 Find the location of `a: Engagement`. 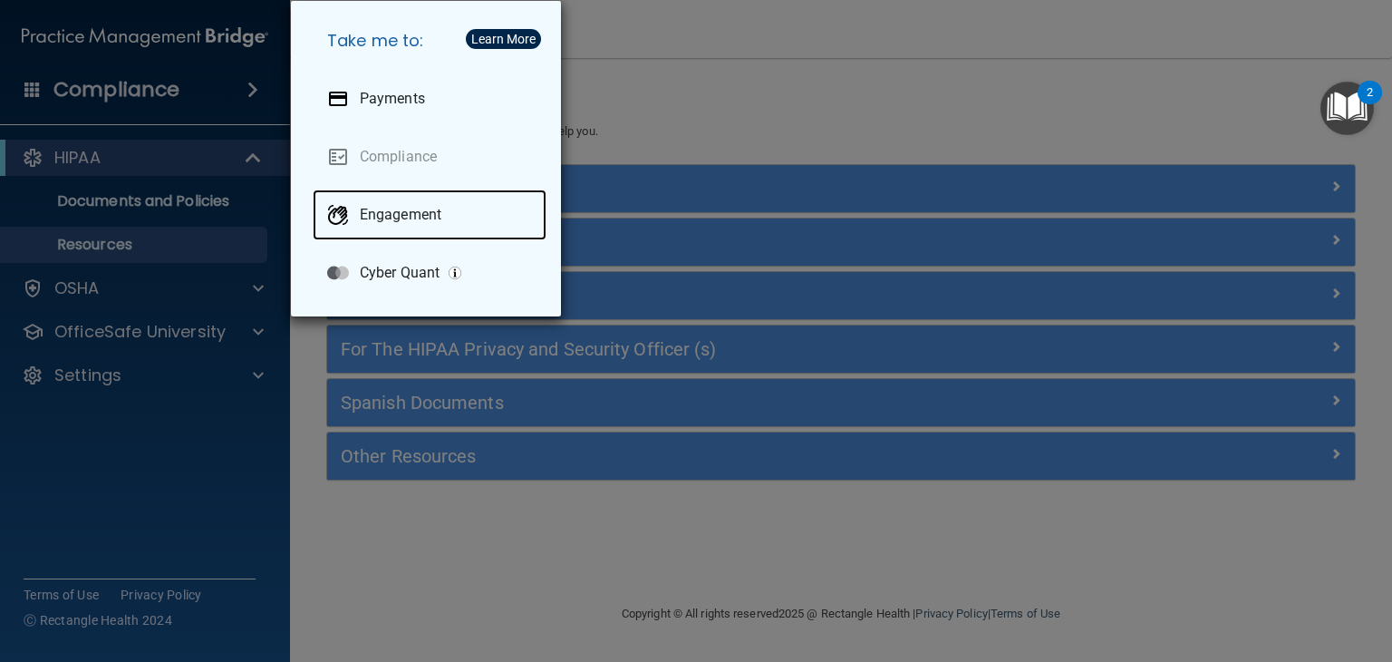

a: Engagement is located at coordinates (430, 215).